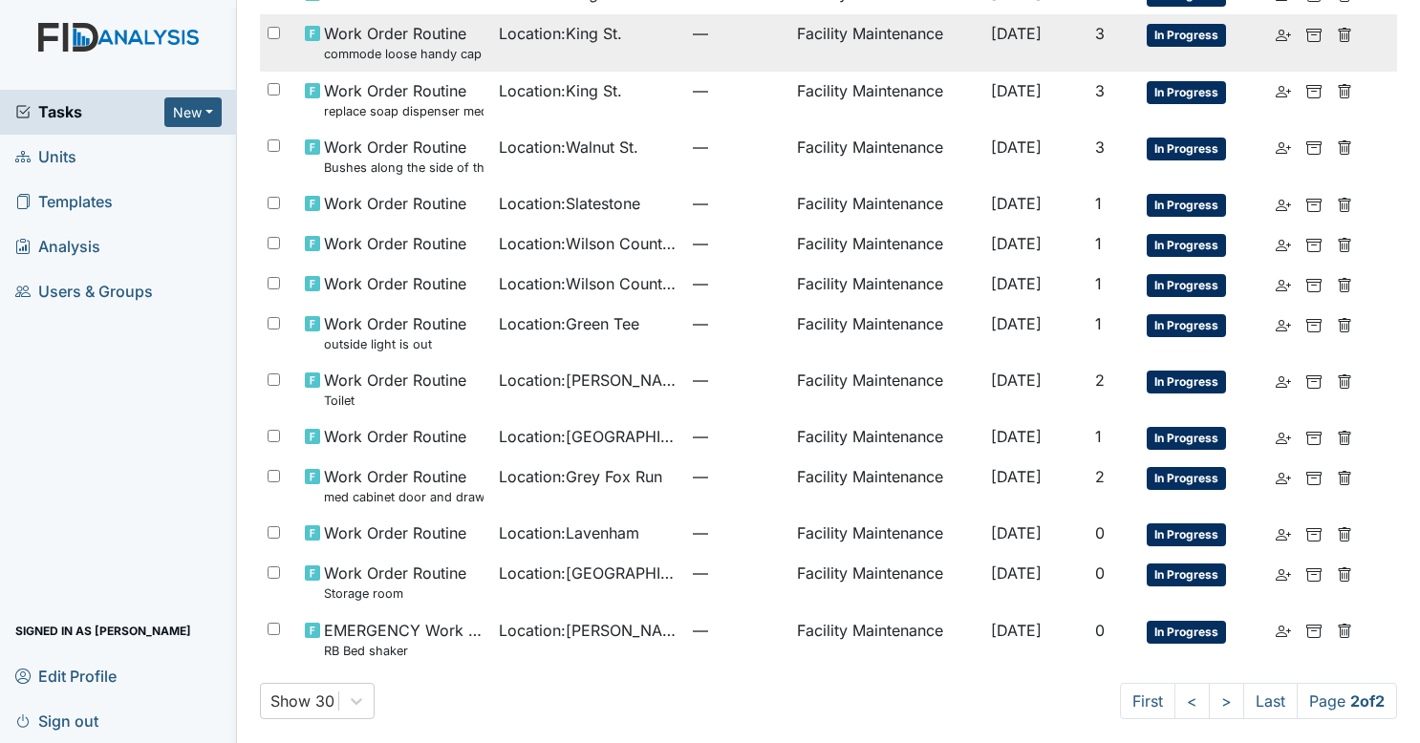 Image resolution: width=1420 pixels, height=743 pixels. I want to click on small: RB Bed shaker, so click(403, 651).